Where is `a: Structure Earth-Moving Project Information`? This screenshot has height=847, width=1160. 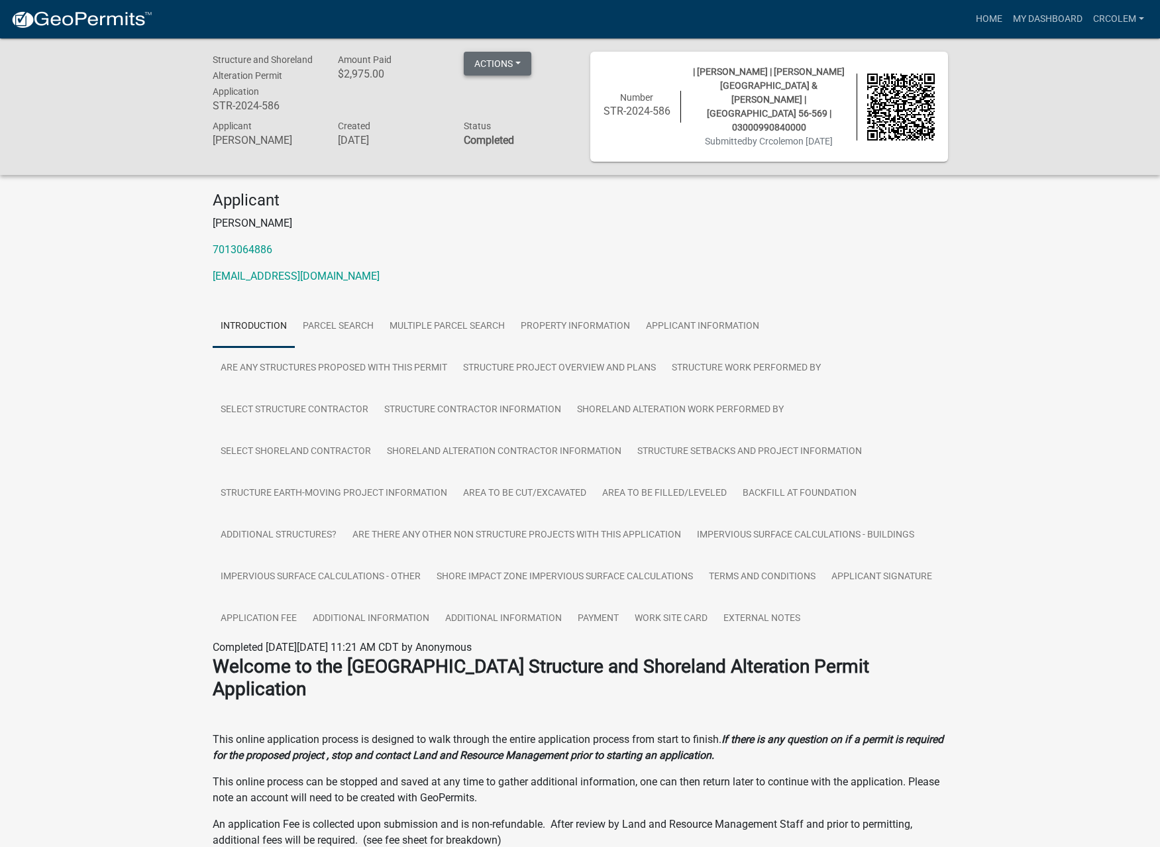
a: Structure Earth-Moving Project Information is located at coordinates (334, 493).